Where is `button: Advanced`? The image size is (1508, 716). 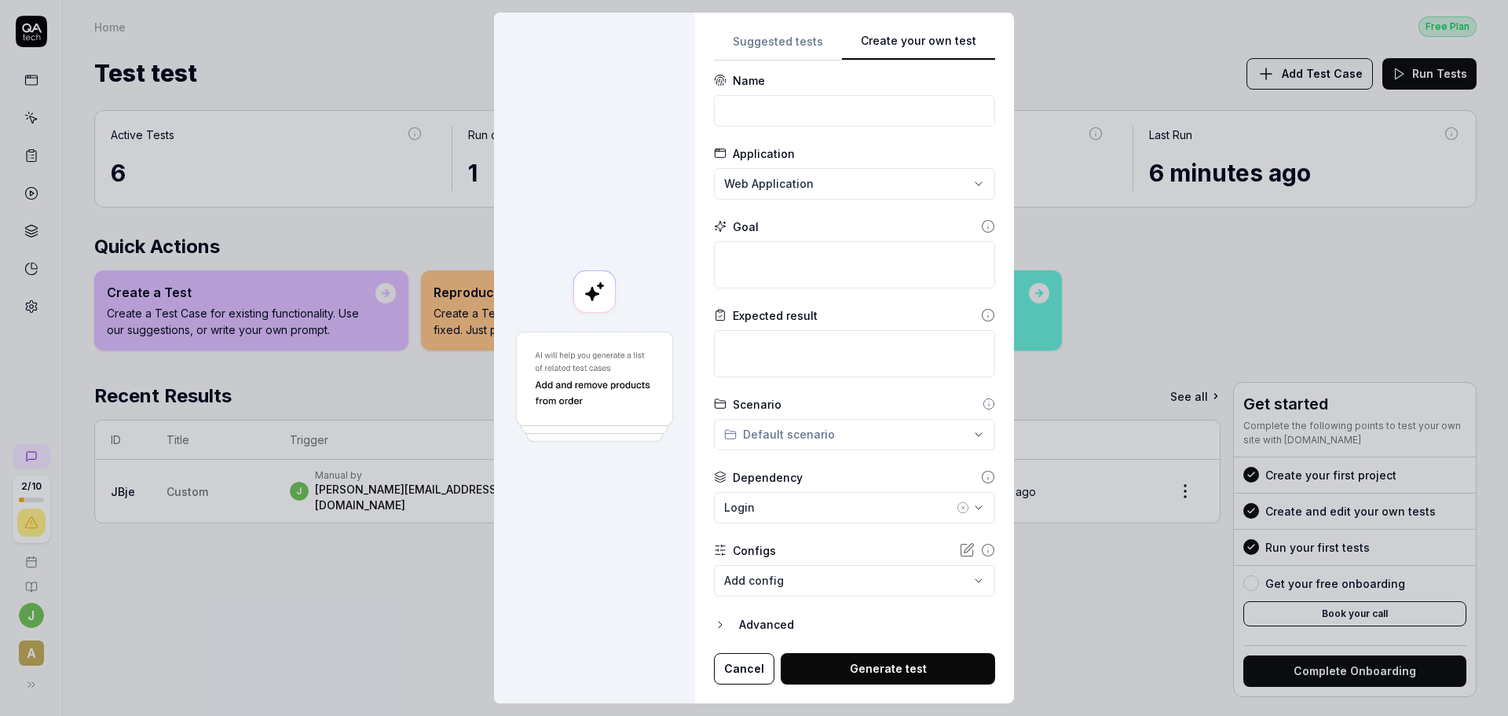 button: Advanced is located at coordinates (855, 625).